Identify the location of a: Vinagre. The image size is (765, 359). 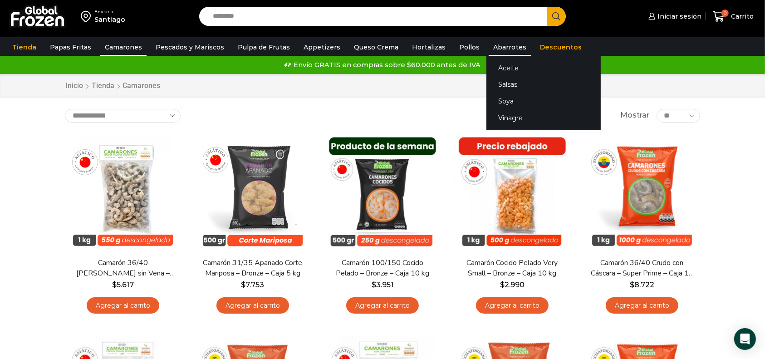
(543, 117).